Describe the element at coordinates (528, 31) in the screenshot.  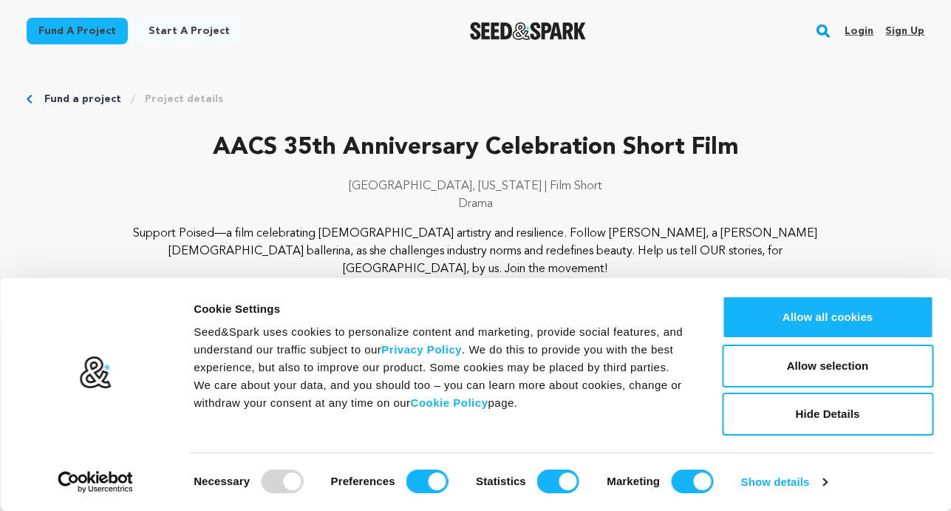
I see `a: Seed&Spark Homepage` at that location.